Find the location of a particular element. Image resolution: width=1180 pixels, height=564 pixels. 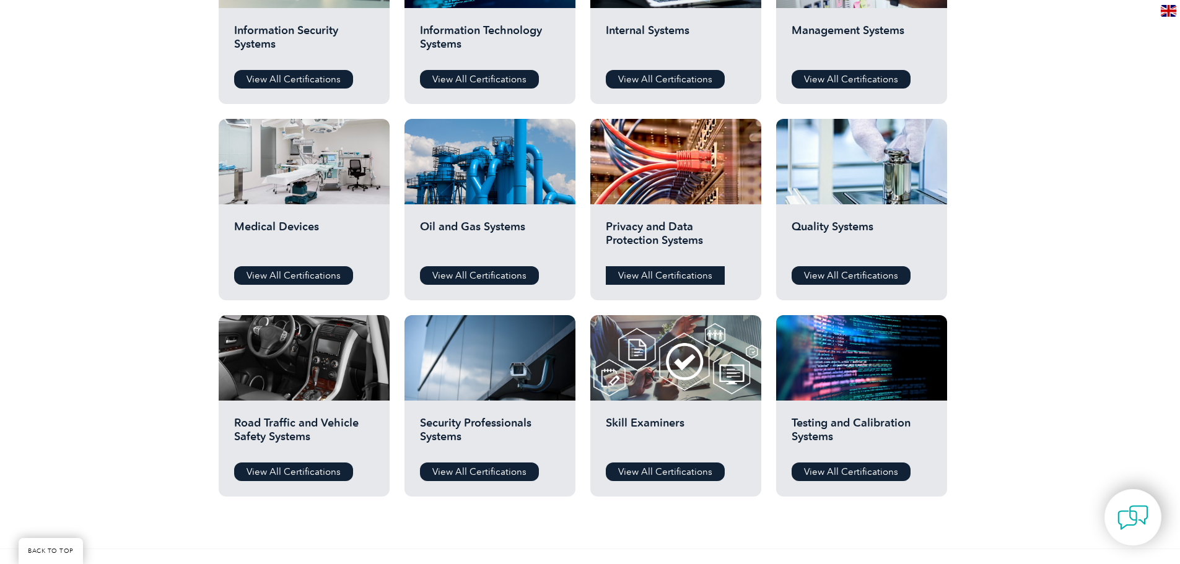

h2: Quality Systems is located at coordinates (862, 238).